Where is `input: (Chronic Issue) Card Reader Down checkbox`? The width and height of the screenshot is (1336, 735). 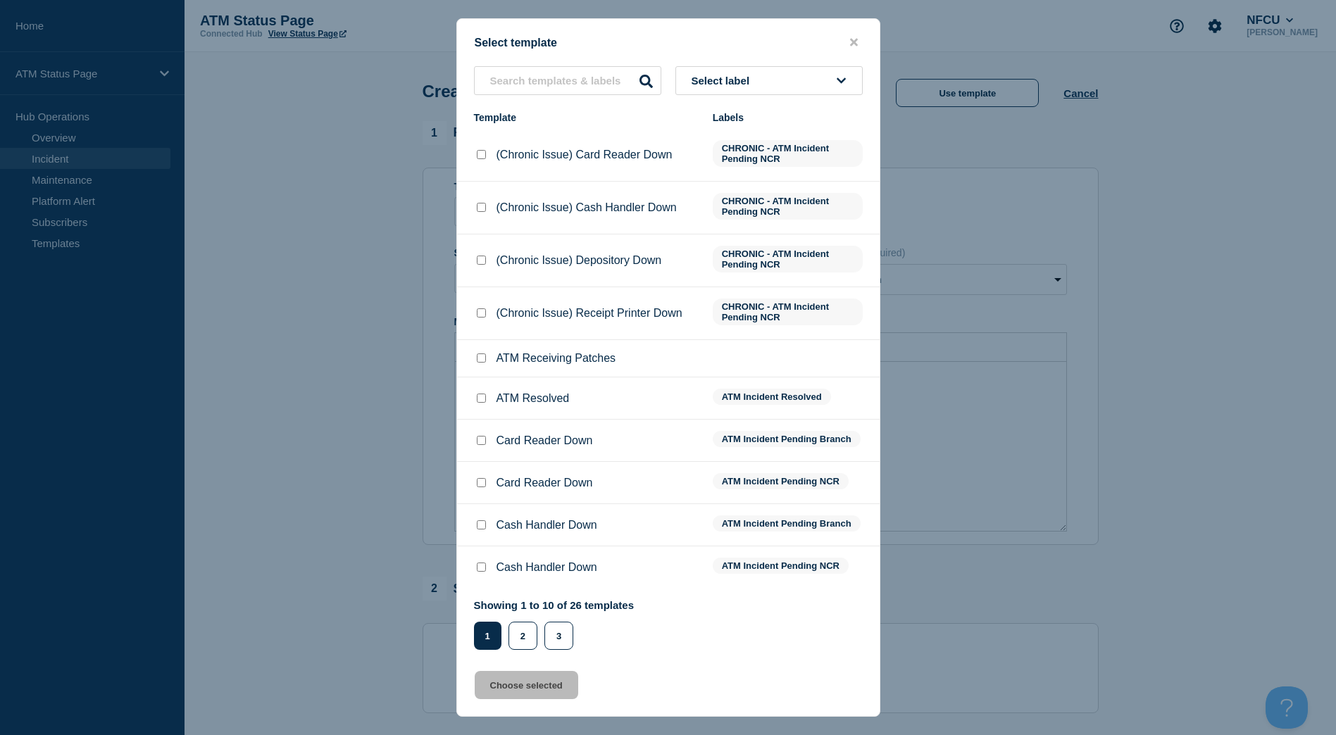
input: (Chronic Issue) Card Reader Down checkbox is located at coordinates (481, 154).